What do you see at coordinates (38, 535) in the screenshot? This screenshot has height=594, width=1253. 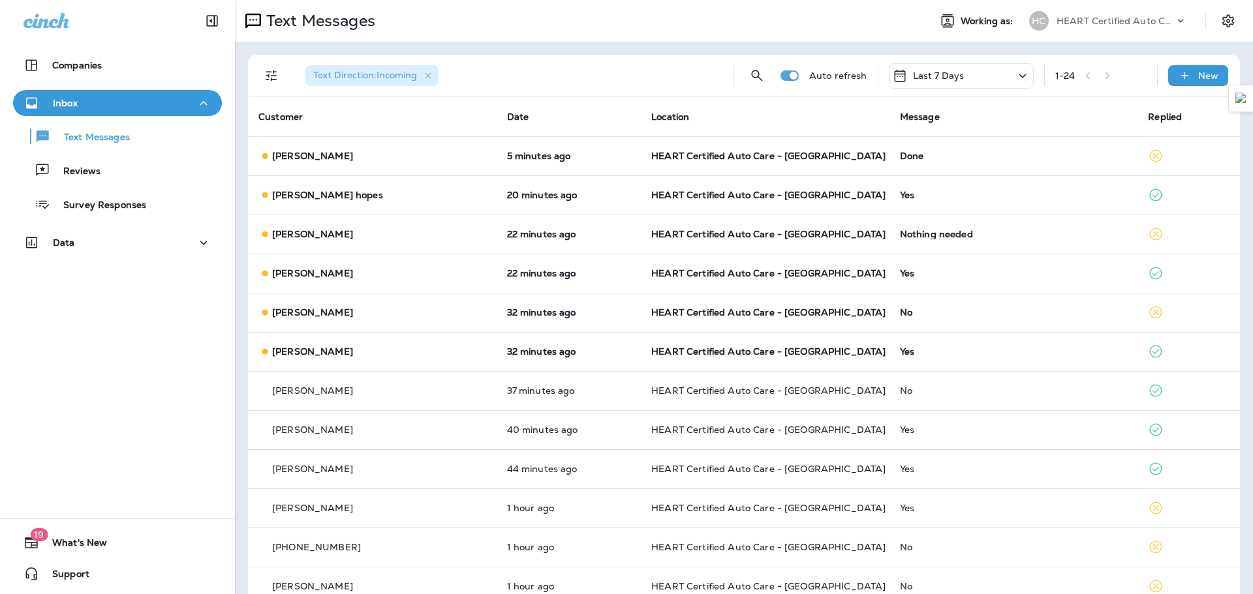 I see `span: 19` at bounding box center [38, 535].